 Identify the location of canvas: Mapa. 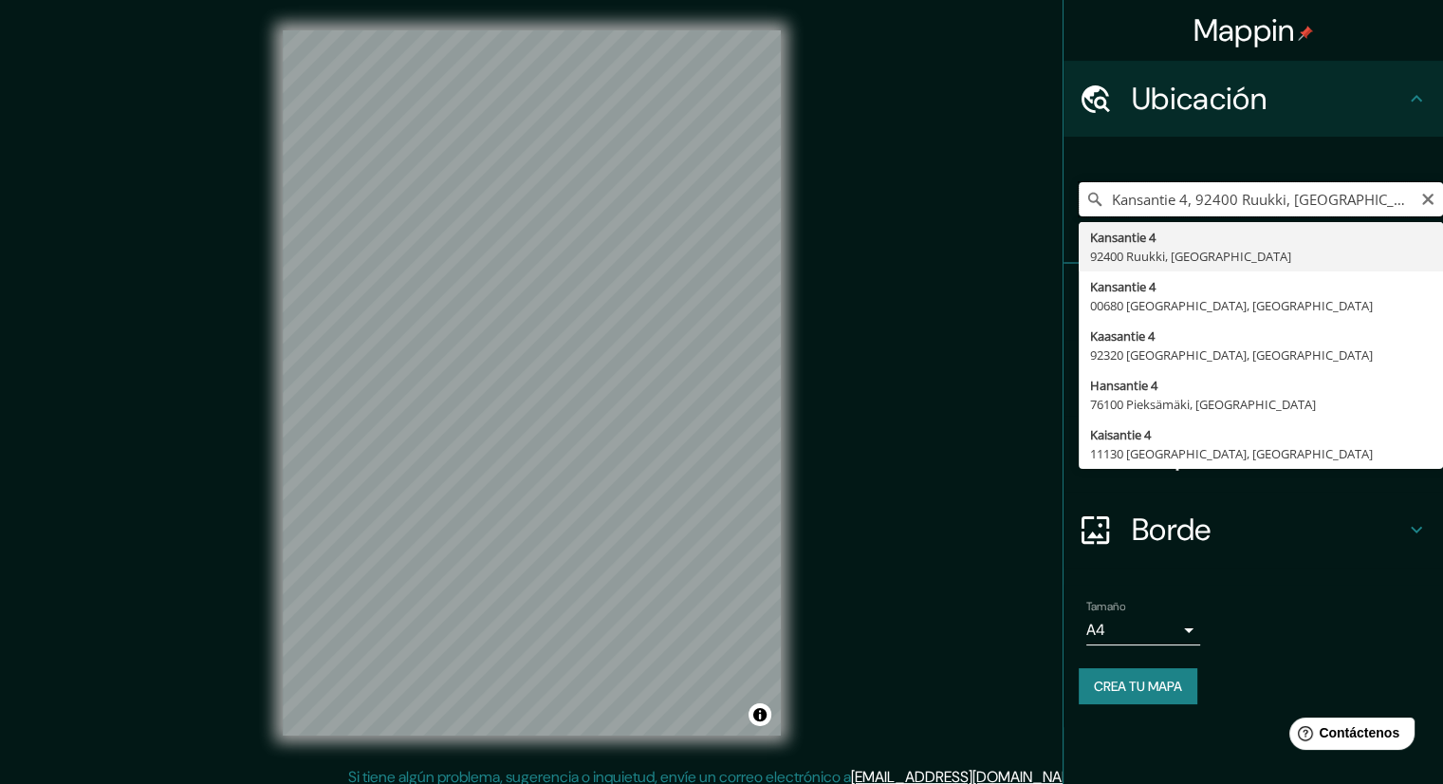
(531, 382).